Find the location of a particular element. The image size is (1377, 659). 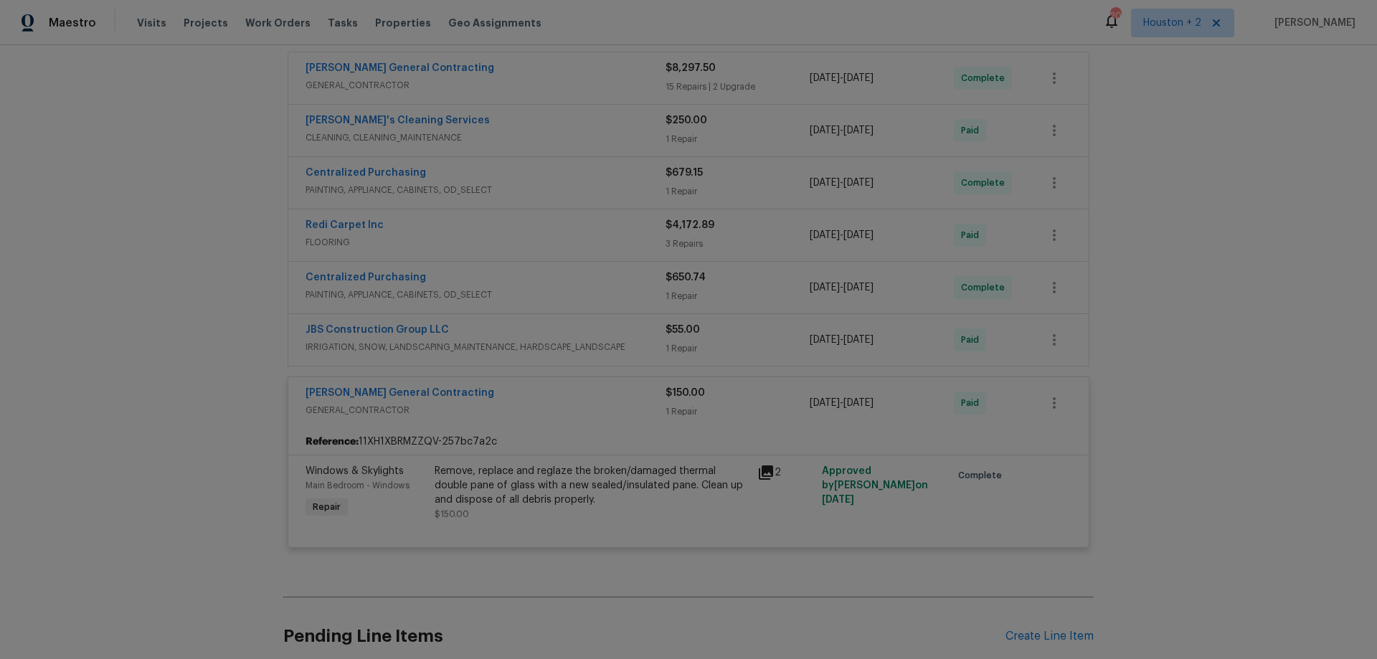

span: Geo Assignments is located at coordinates (495, 23).